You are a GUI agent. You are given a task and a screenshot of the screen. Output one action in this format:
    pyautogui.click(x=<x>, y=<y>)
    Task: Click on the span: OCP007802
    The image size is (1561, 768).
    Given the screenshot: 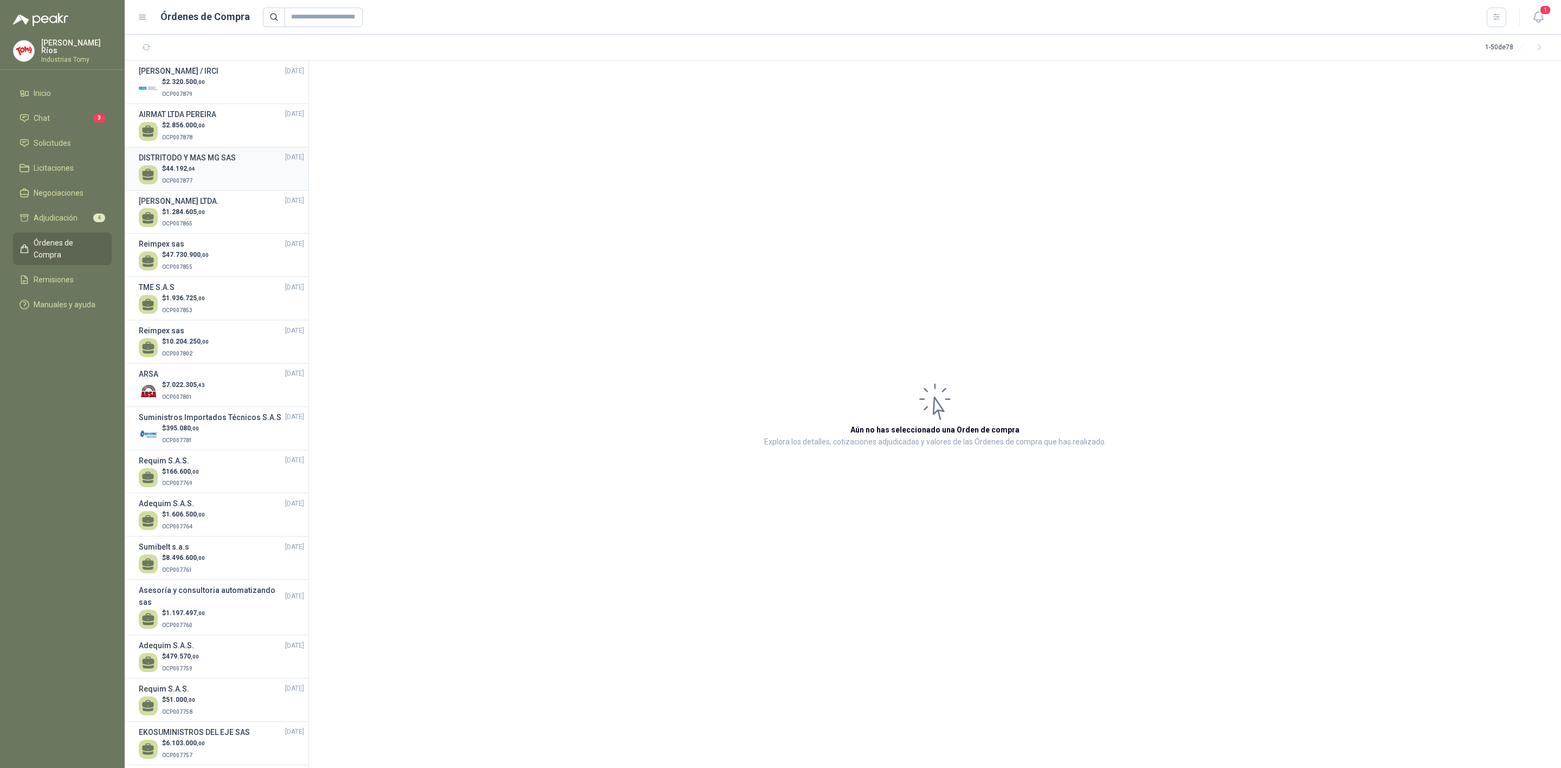 What is the action you would take?
    pyautogui.click(x=177, y=353)
    